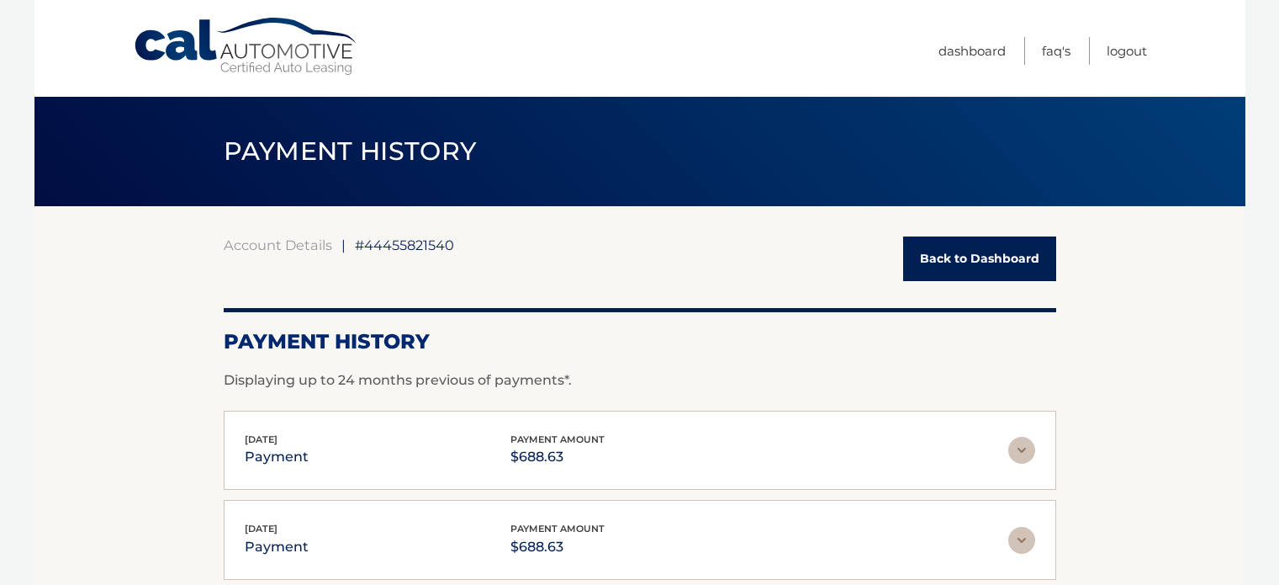  What do you see at coordinates (640, 341) in the screenshot?
I see `h2: Payment History` at bounding box center [640, 341].